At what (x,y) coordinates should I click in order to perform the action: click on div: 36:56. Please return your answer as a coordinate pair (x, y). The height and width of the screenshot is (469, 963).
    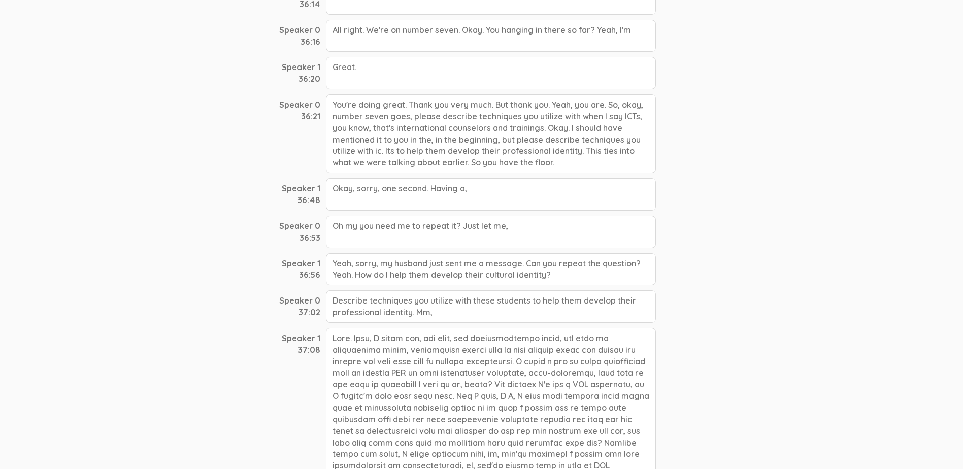
    Looking at the image, I should click on (299, 275).